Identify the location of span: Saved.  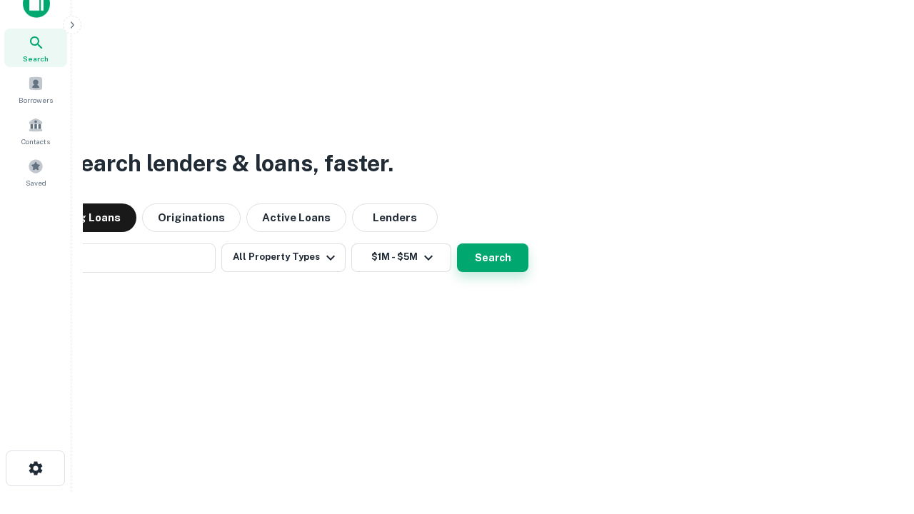
(36, 183).